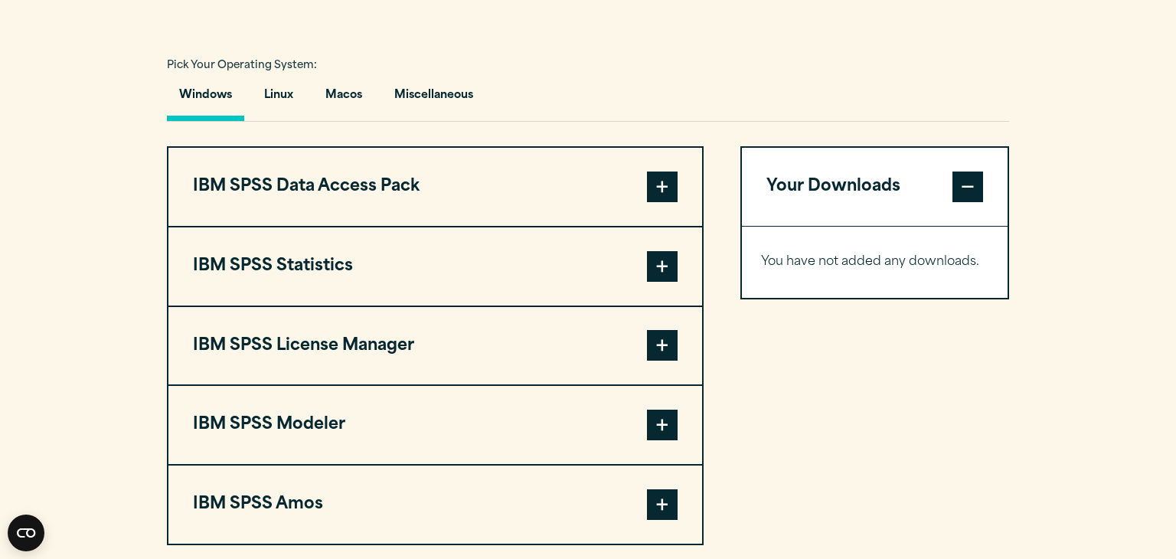 This screenshot has height=559, width=1176. Describe the element at coordinates (242, 65) in the screenshot. I see `span: Pick Your Operating System:` at that location.